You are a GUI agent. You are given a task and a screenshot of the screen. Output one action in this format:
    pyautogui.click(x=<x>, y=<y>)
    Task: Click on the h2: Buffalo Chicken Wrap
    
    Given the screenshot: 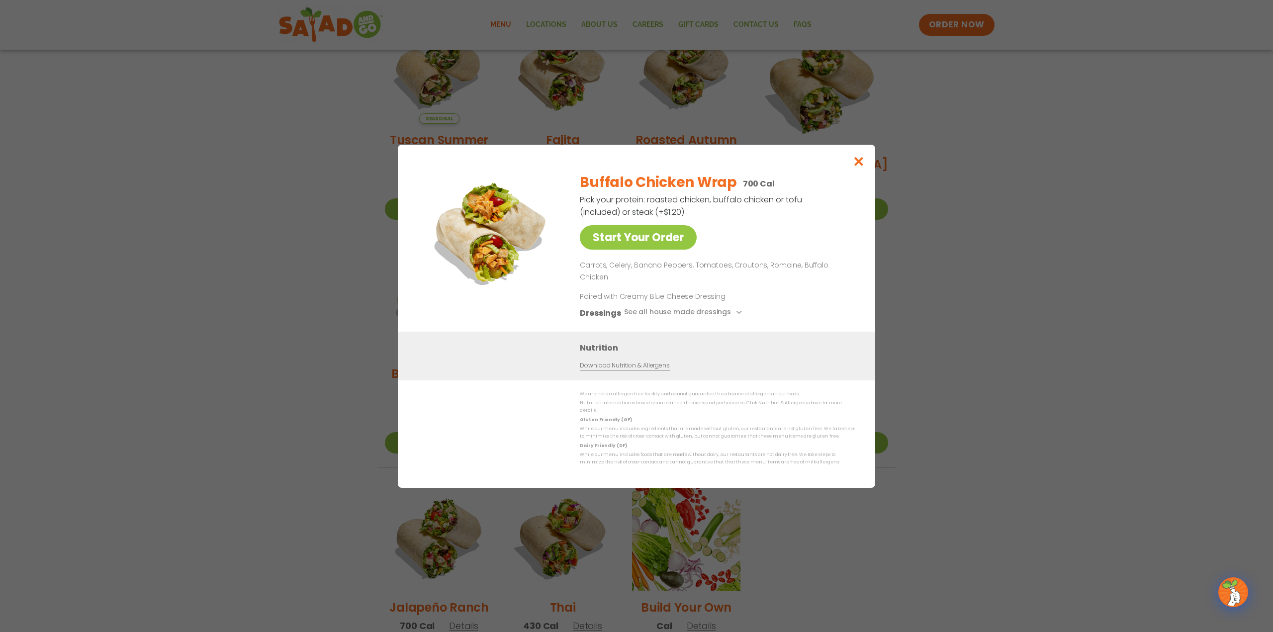 What is the action you would take?
    pyautogui.click(x=658, y=182)
    